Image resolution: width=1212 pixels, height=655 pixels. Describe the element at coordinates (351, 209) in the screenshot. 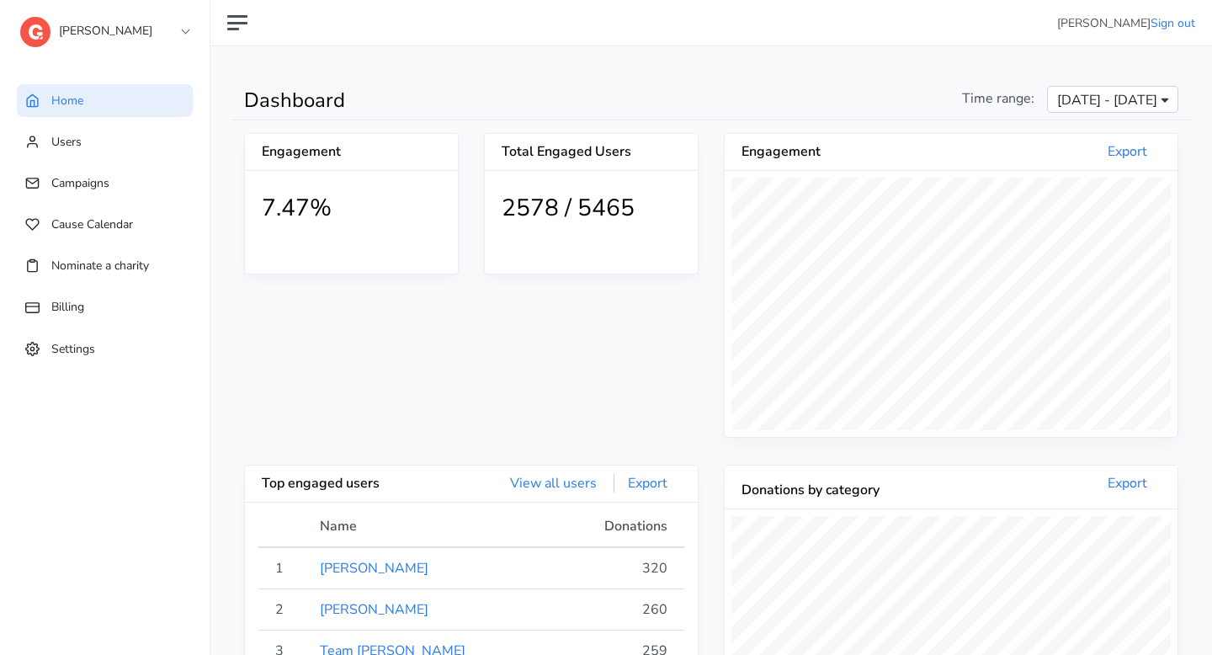

I see `h1: 7.47%` at that location.